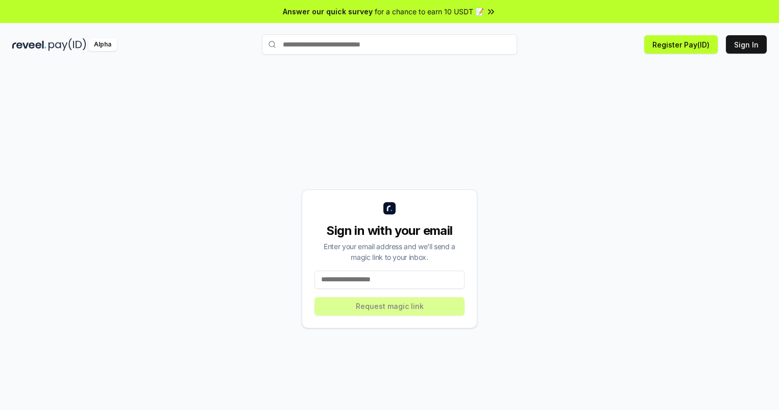 Image resolution: width=779 pixels, height=410 pixels. I want to click on div: Sign in with your email, so click(390, 231).